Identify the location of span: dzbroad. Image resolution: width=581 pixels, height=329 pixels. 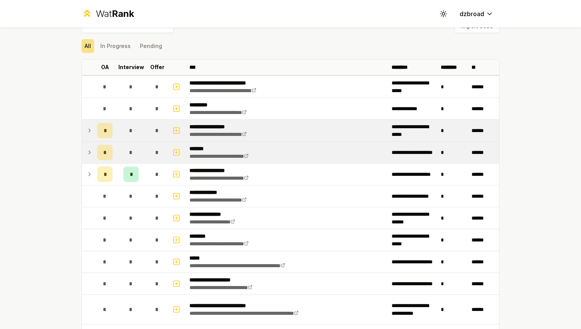
(472, 14).